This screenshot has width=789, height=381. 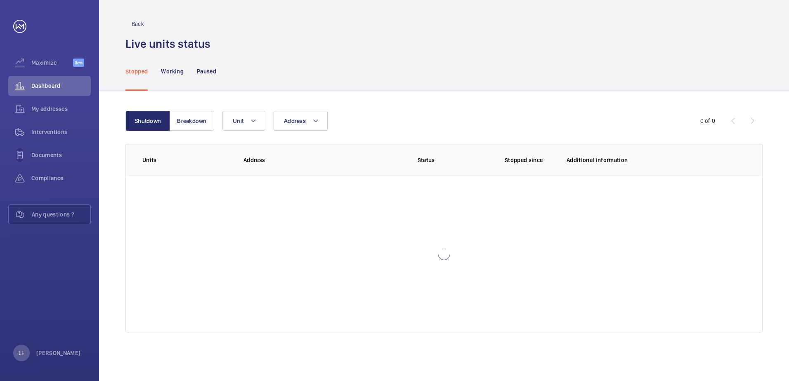 What do you see at coordinates (300, 121) in the screenshot?
I see `button: Address` at bounding box center [300, 121].